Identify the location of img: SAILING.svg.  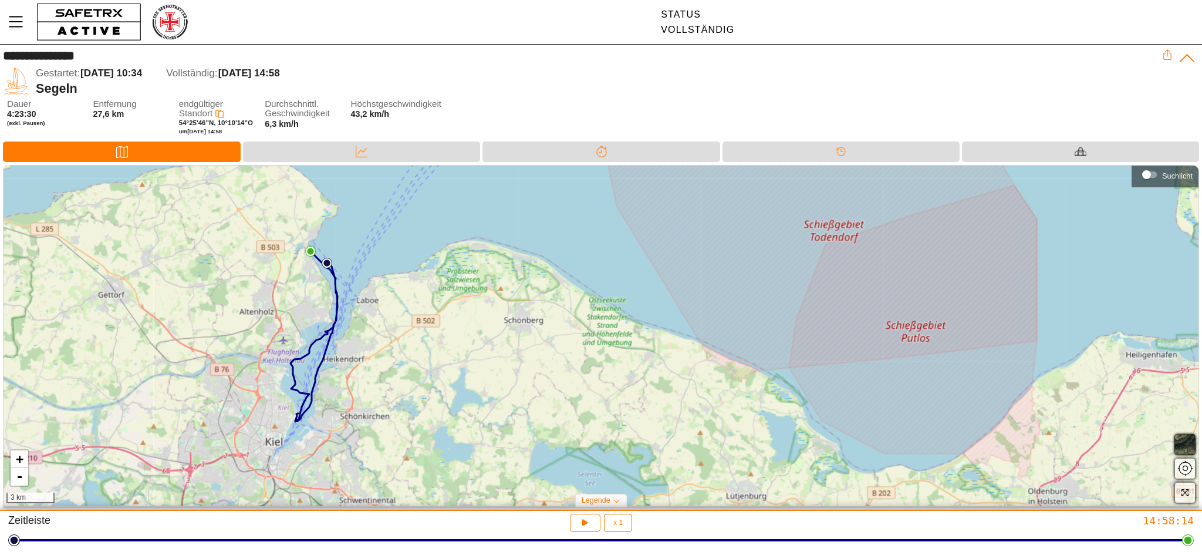
(16, 81).